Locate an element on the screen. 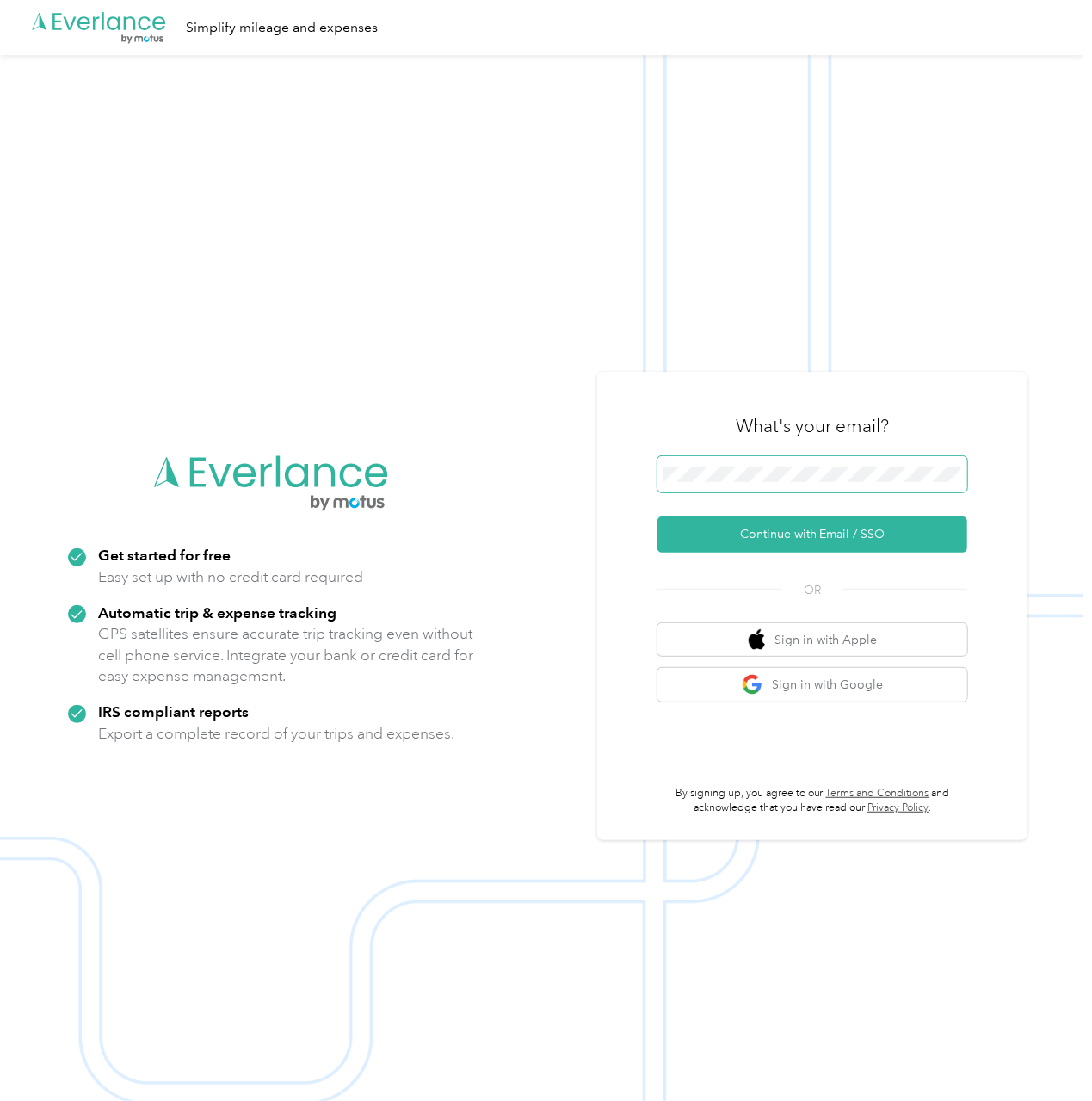  button: apple logoSign in with Apple is located at coordinates (813, 639).